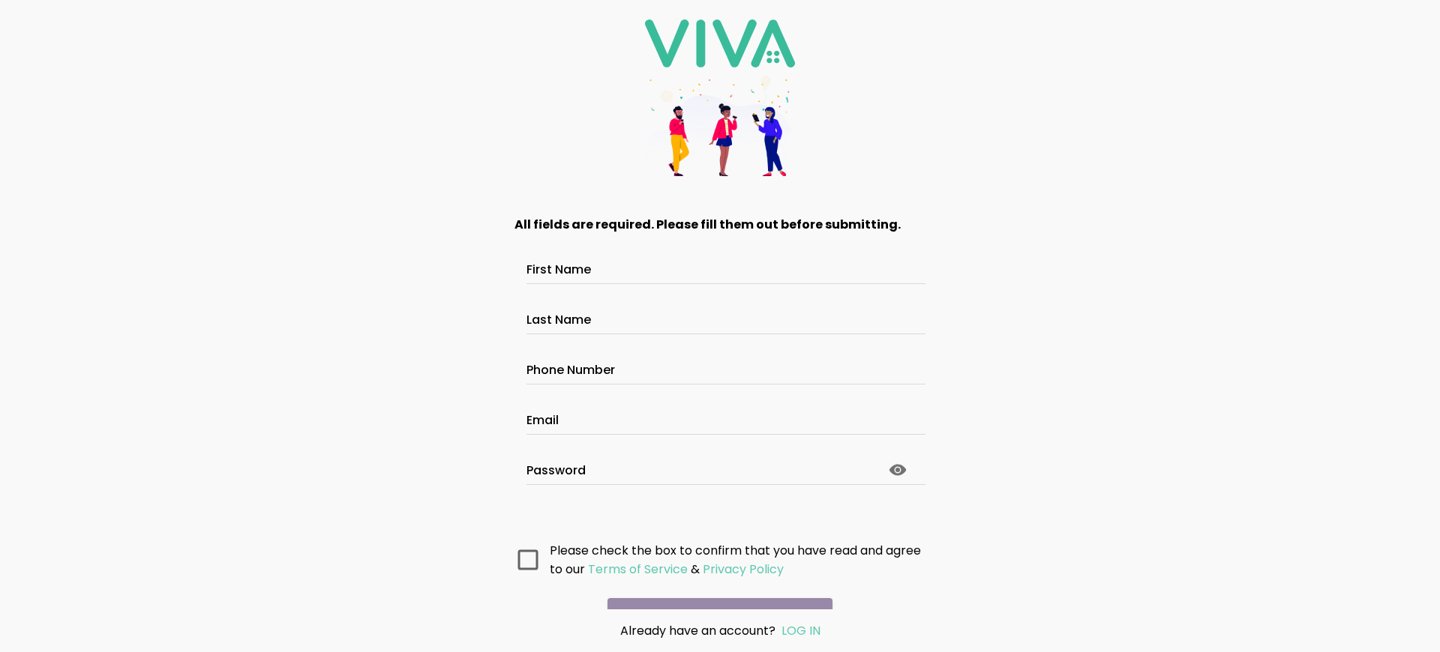  Describe the element at coordinates (801, 631) in the screenshot. I see `a: LOG IN` at that location.